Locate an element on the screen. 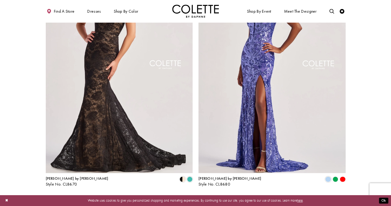  a: here is located at coordinates (300, 200).